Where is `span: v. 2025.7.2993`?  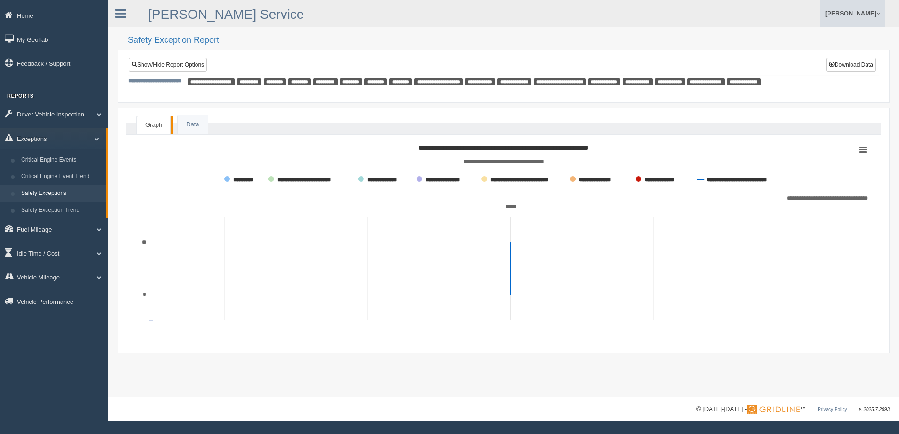
span: v. 2025.7.2993 is located at coordinates (874, 410).